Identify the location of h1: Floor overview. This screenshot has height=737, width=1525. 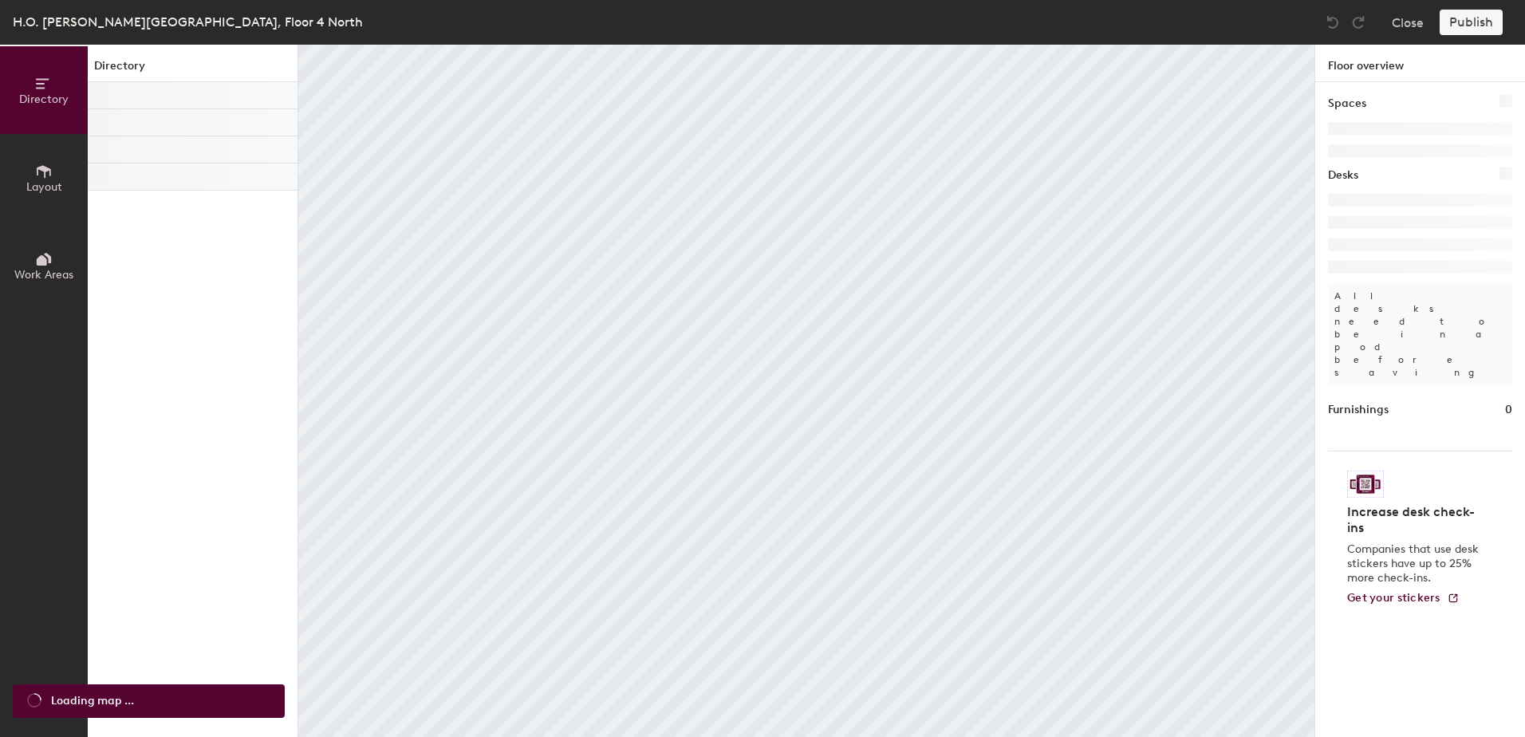
(1420, 63).